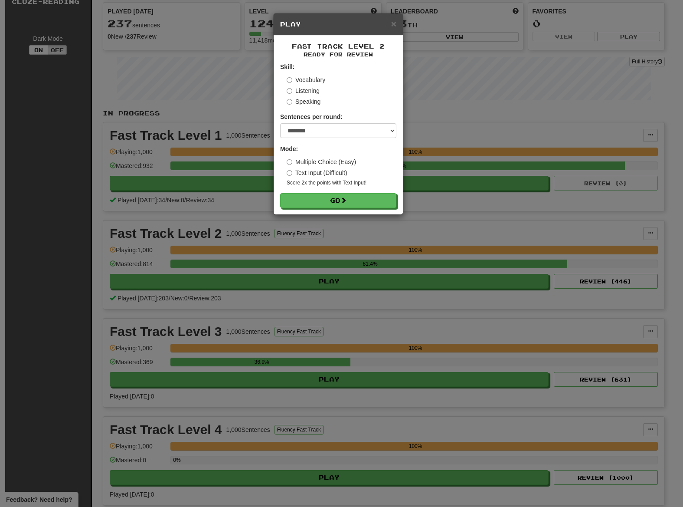 The height and width of the screenshot is (507, 683). What do you see at coordinates (289, 91) in the screenshot?
I see `input: Listening` at bounding box center [289, 91].